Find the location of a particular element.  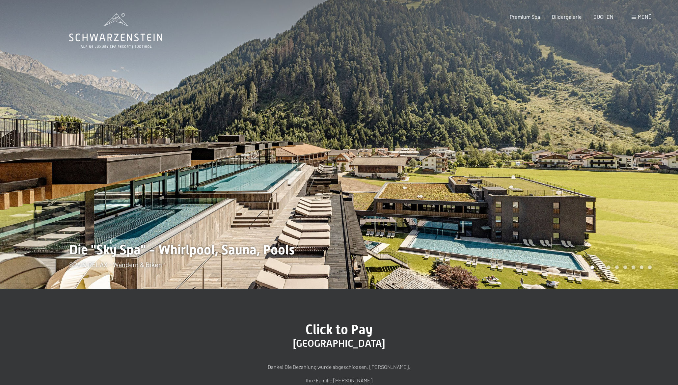

div: Carousel Pagination is located at coordinates (619, 267).